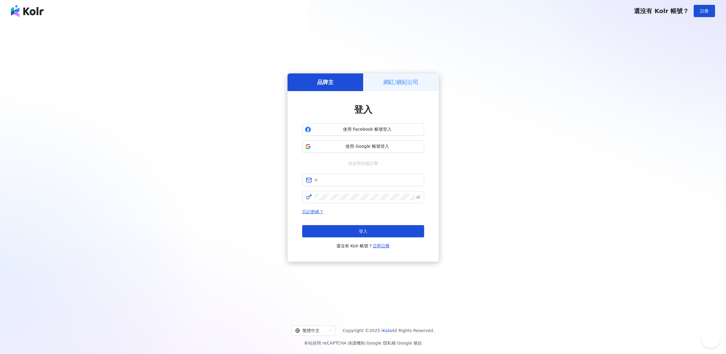 The width and height of the screenshot is (726, 354). I want to click on span: 註冊, so click(705, 11).